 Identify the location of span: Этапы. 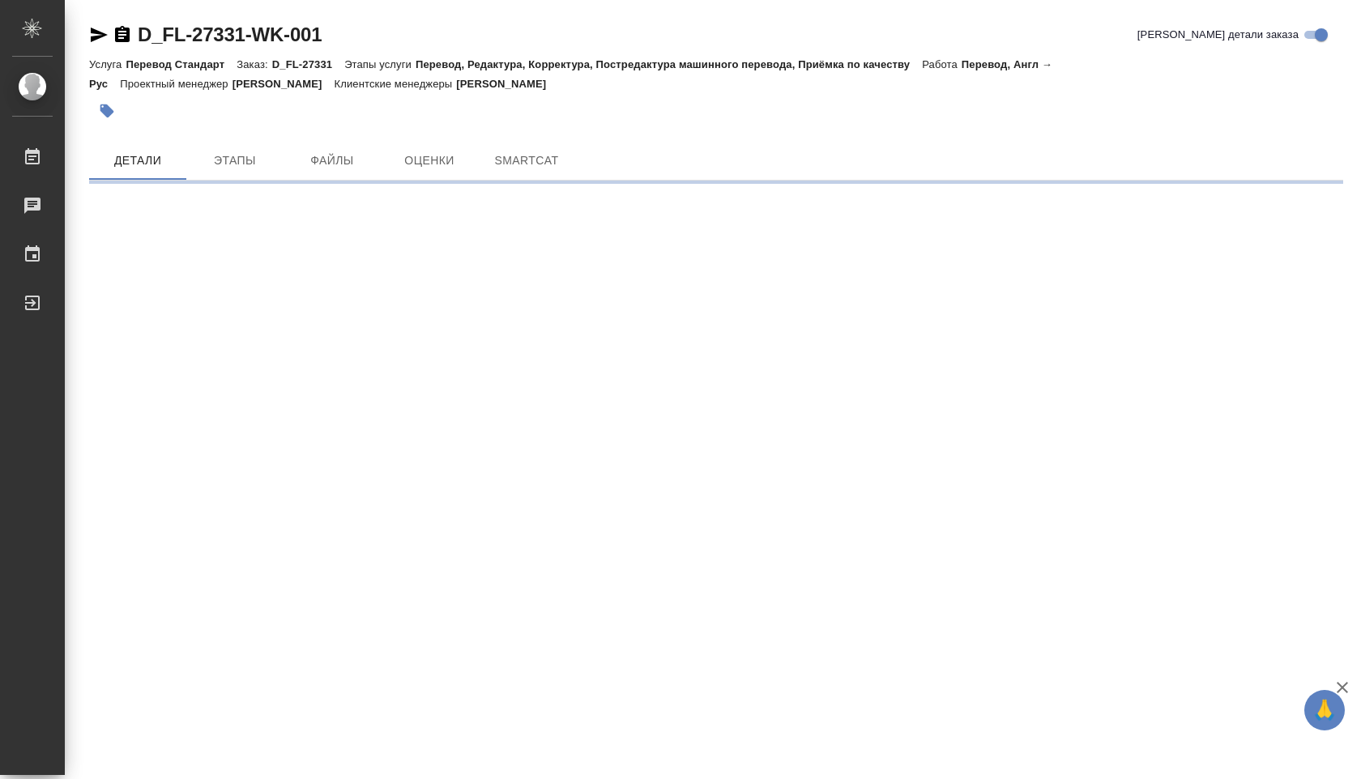
(235, 160).